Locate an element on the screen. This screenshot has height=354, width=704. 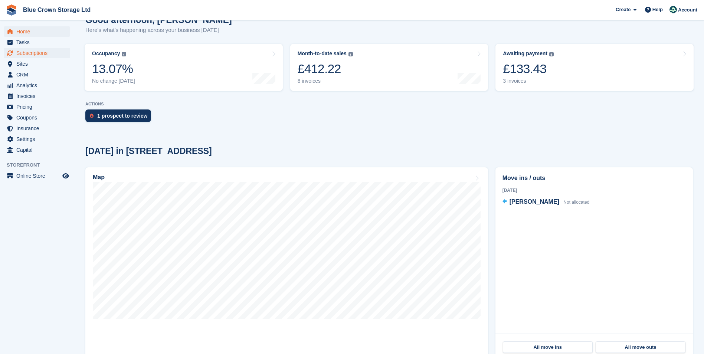
div: 8 invoices is located at coordinates (325, 81).